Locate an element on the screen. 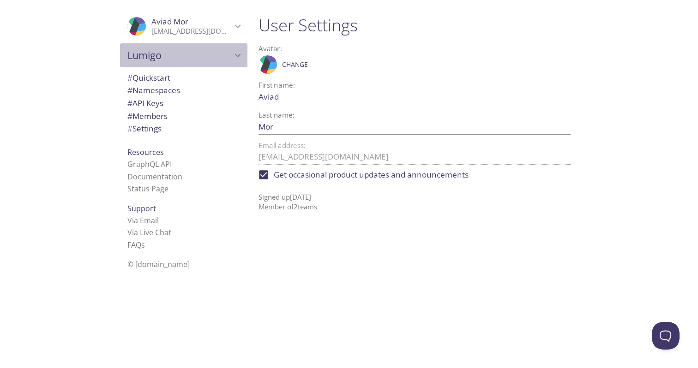  span: Aviad Mor is located at coordinates (170, 21).